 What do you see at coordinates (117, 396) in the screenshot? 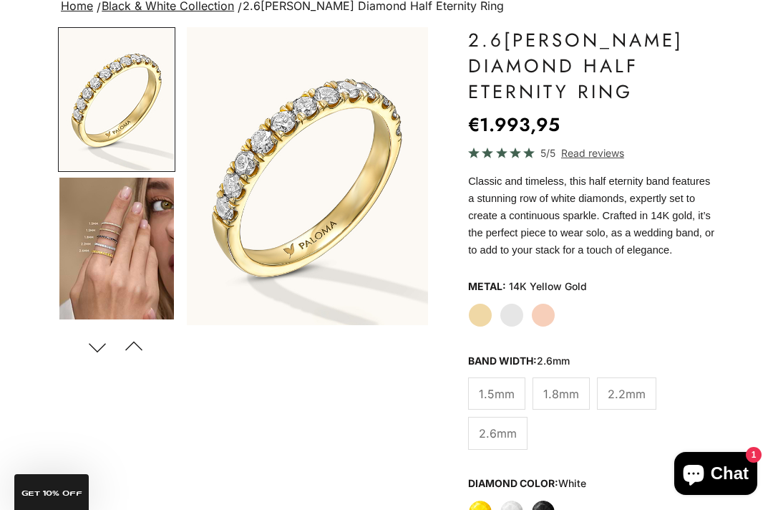
I see `button: Go to item 5` at bounding box center [117, 396].